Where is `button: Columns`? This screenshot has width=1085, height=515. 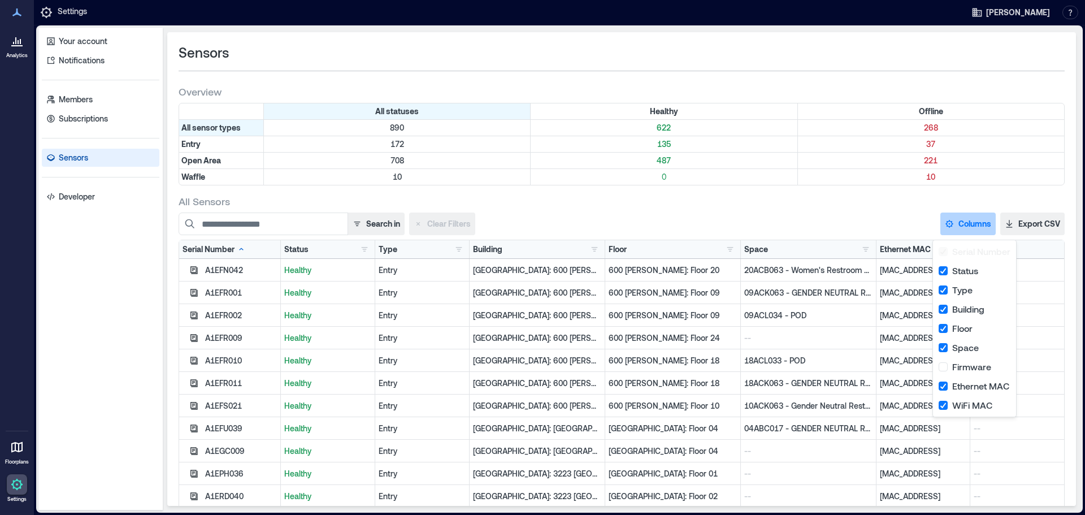
button: Columns is located at coordinates (968, 224).